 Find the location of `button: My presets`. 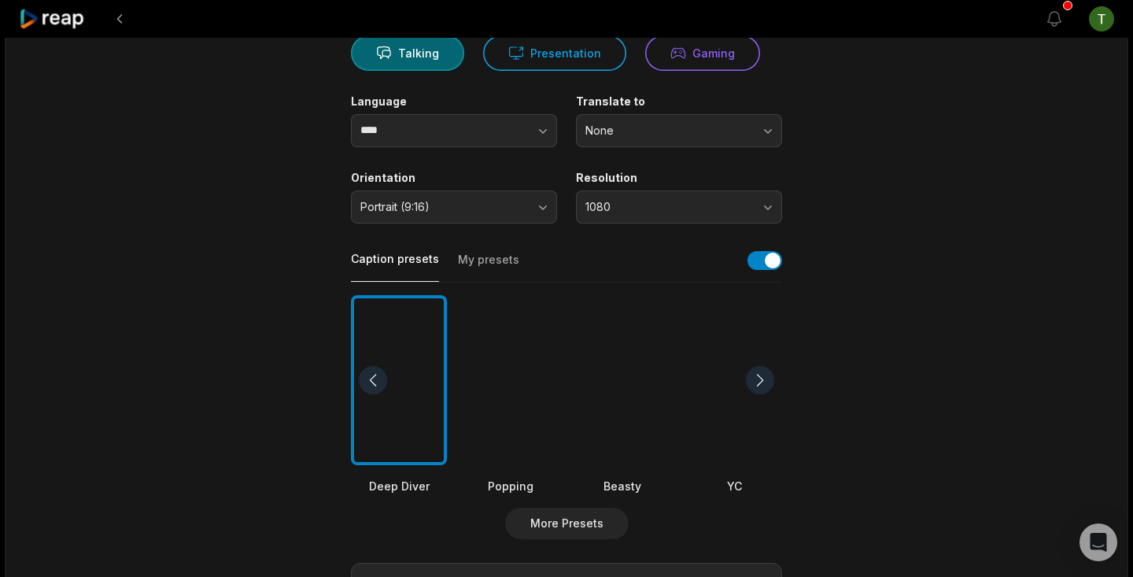

button: My presets is located at coordinates (489, 267).